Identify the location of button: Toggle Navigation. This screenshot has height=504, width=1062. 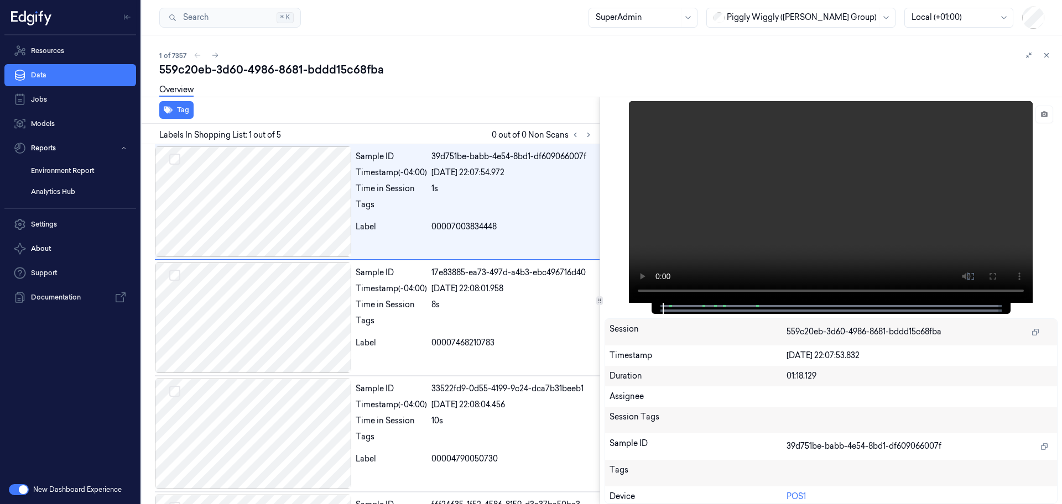
(127, 17).